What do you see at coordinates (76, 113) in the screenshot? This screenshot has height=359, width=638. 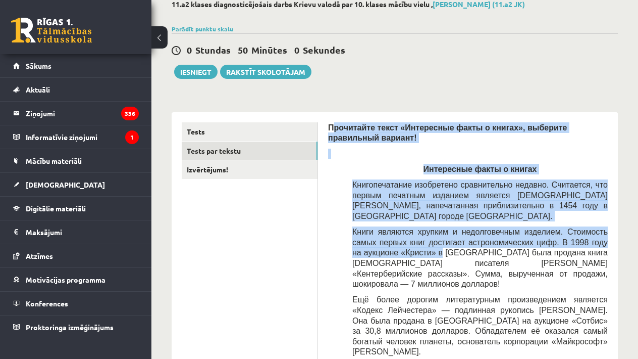 I see `a: Ziņojumi336` at bounding box center [76, 113].